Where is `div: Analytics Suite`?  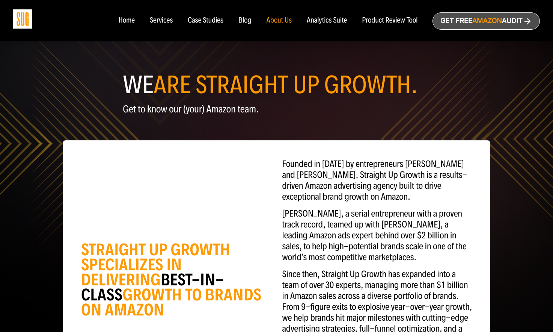
div: Analytics Suite is located at coordinates (327, 21).